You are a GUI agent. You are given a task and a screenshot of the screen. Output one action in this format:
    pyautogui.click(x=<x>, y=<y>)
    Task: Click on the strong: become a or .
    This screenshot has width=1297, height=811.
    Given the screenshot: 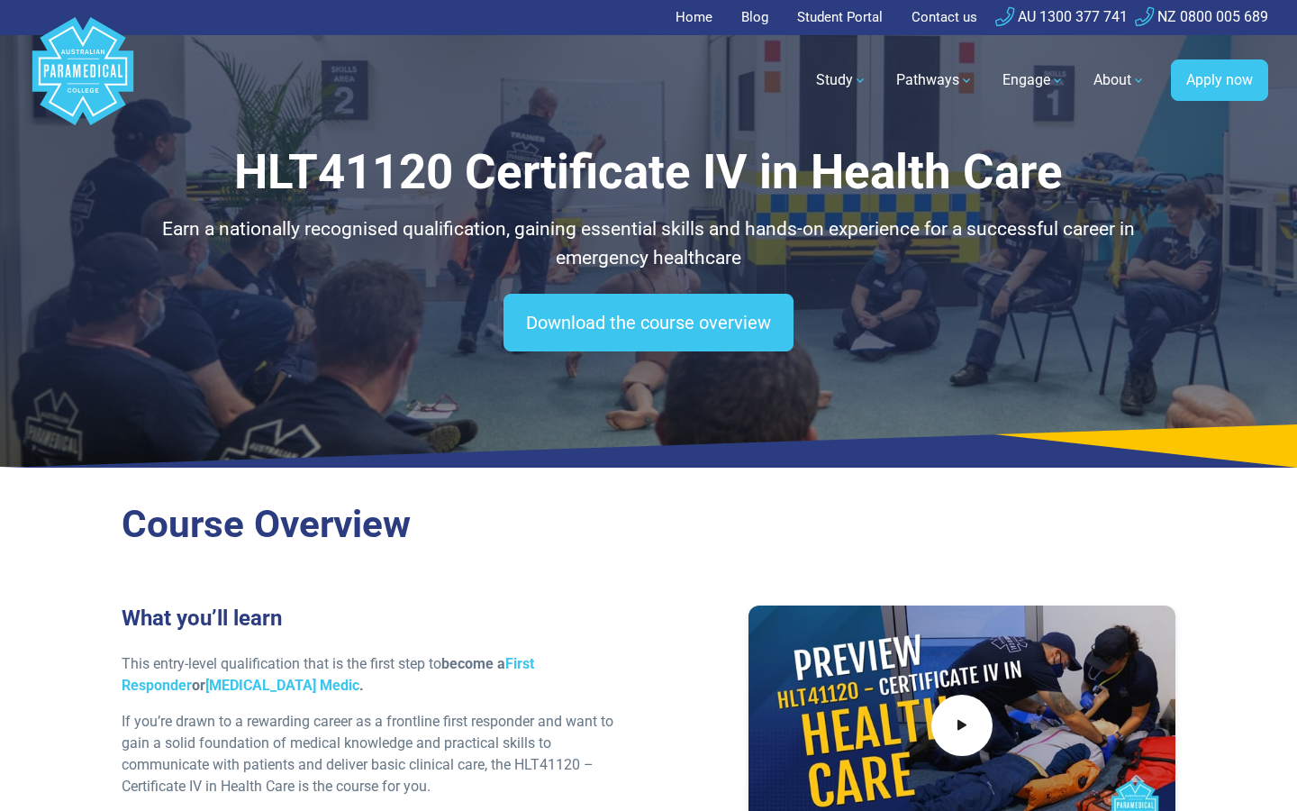 What is the action you would take?
    pyautogui.click(x=328, y=674)
    